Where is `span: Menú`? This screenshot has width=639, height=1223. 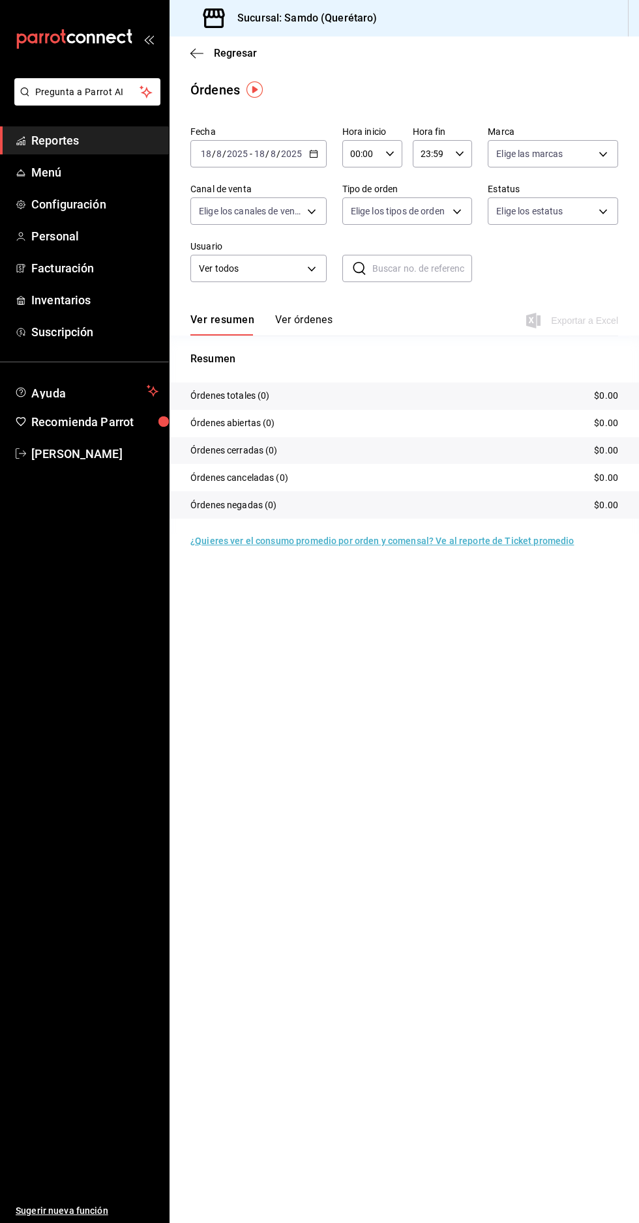 span: Menú is located at coordinates (94, 172).